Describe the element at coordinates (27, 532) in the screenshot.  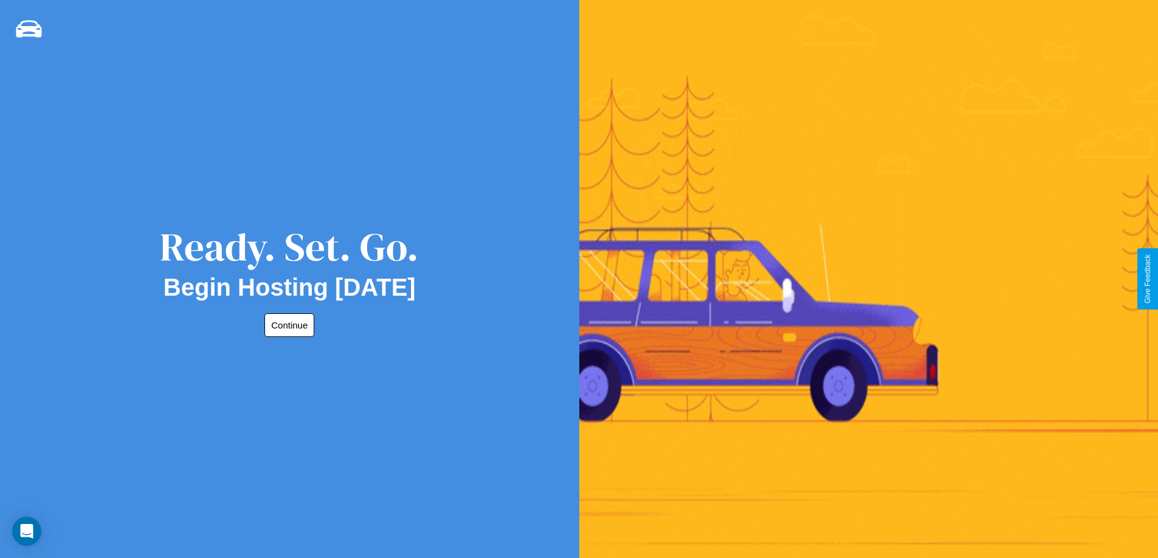
I see `div: Open Intercom Messenger` at that location.